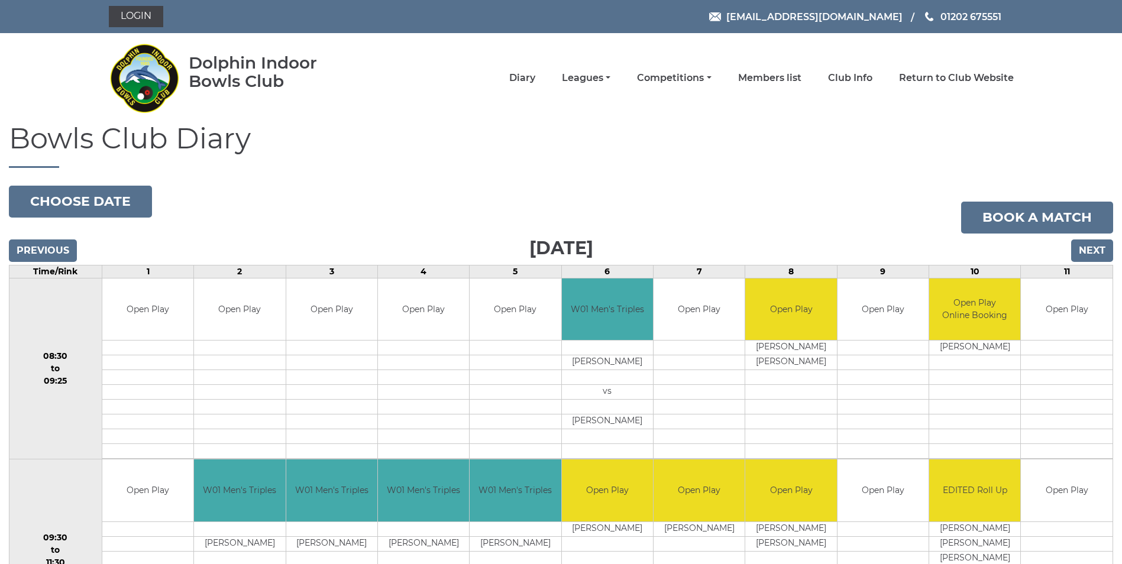  Describe the element at coordinates (56, 271) in the screenshot. I see `td: Time/Rink` at that location.